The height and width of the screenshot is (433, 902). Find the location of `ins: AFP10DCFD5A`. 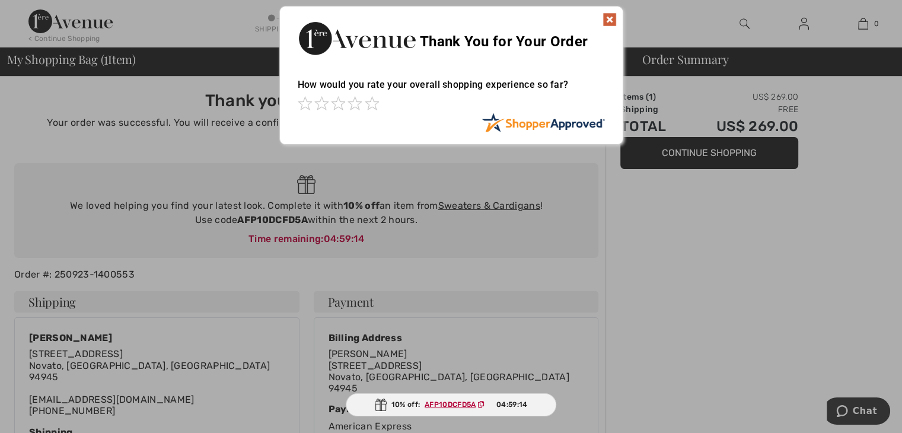

ins: AFP10DCFD5A is located at coordinates (450, 404).